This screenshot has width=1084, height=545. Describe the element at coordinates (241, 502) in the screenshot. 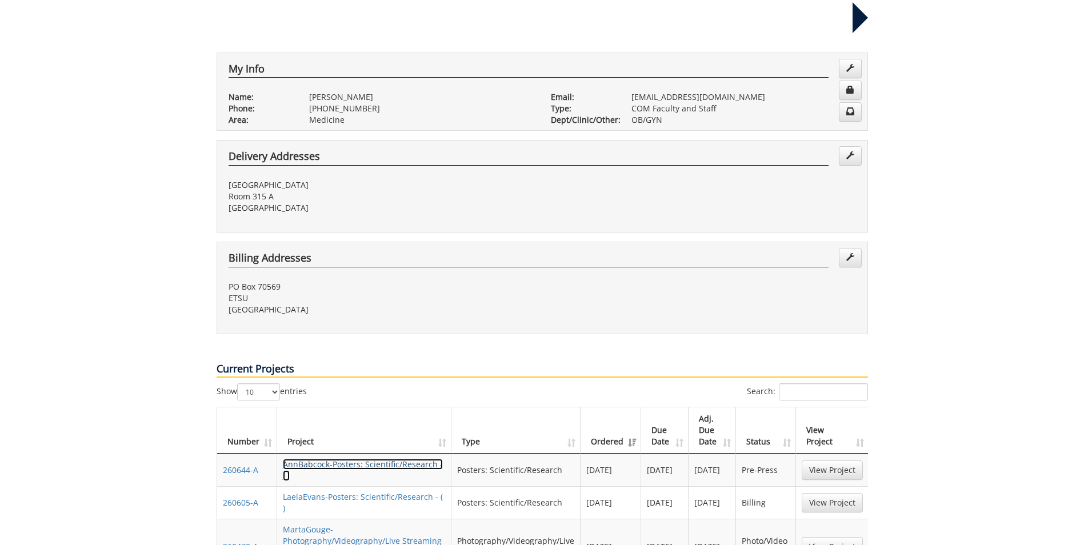

I see `a: 260605-A` at that location.